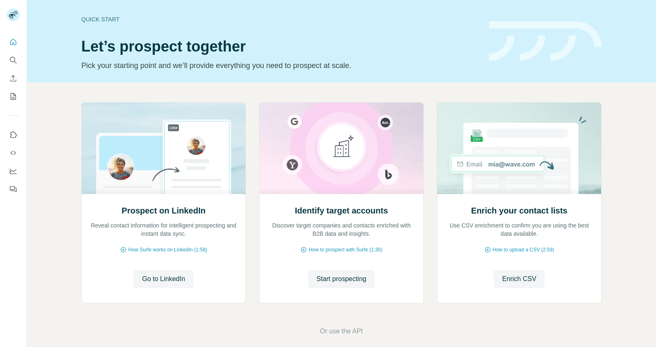 The height and width of the screenshot is (347, 656). I want to click on button: My lists, so click(13, 97).